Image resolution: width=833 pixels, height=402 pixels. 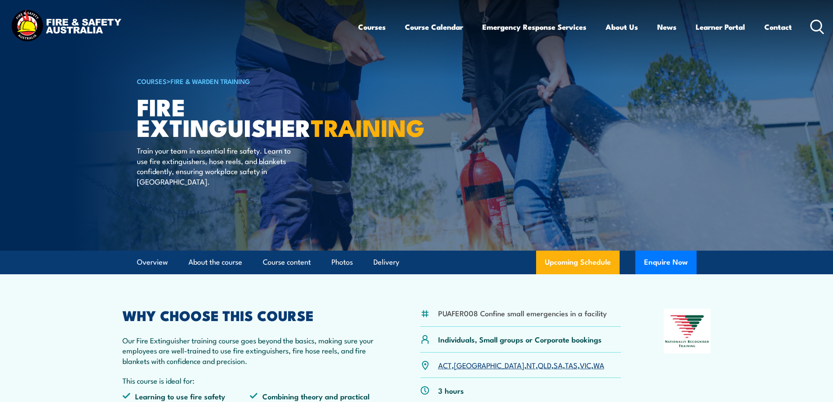 I want to click on a: Courses, so click(x=372, y=27).